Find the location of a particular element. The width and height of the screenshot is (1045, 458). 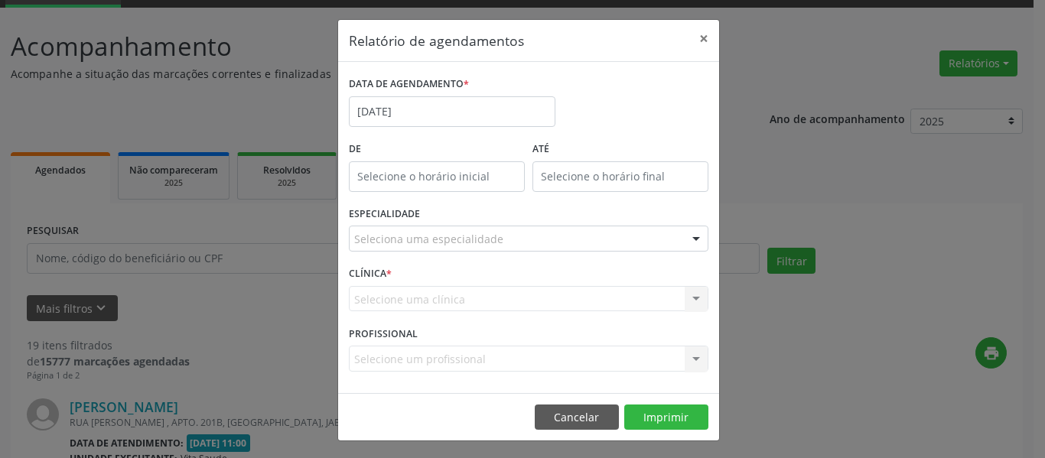

label: DATA DE AGENDAMENTO is located at coordinates (409, 84).